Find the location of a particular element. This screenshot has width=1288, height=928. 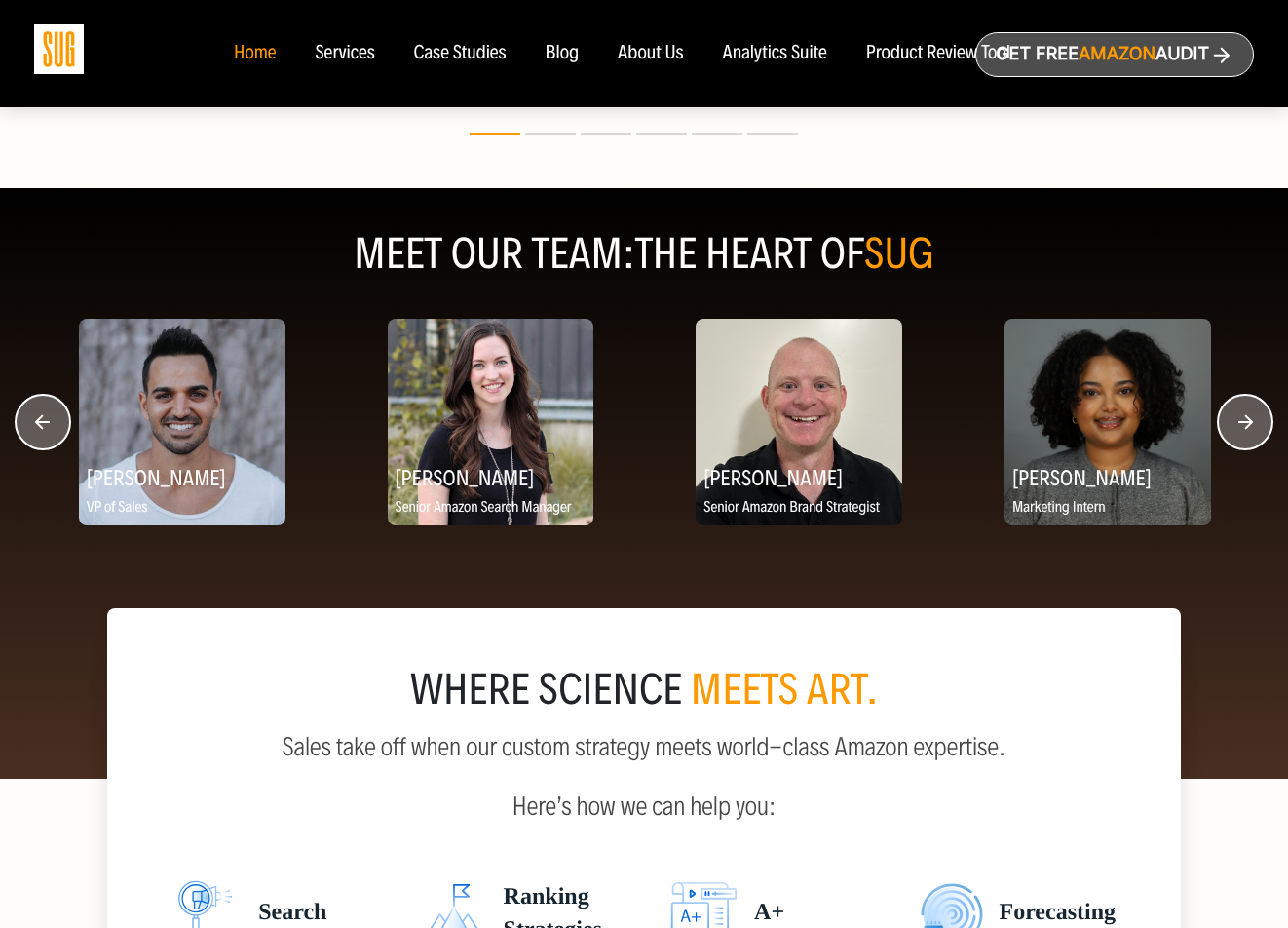

img: Sug is located at coordinates (59, 49).